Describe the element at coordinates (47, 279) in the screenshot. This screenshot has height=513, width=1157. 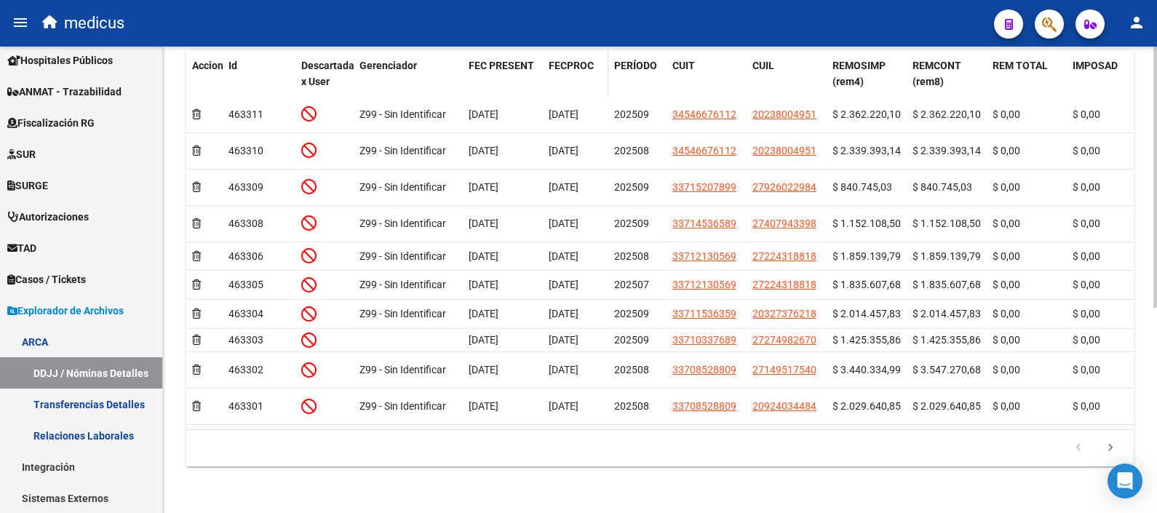
I see `span: Casos / Tickets` at that location.